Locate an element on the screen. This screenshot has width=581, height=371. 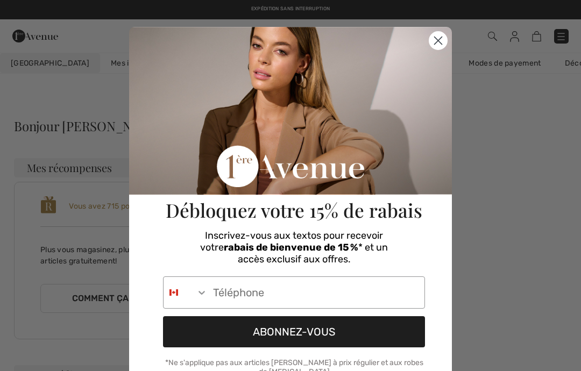
span: Inscrivez-vous aux textos pour recevoir votre * et un accès exclusif aux offres. is located at coordinates (294, 247).